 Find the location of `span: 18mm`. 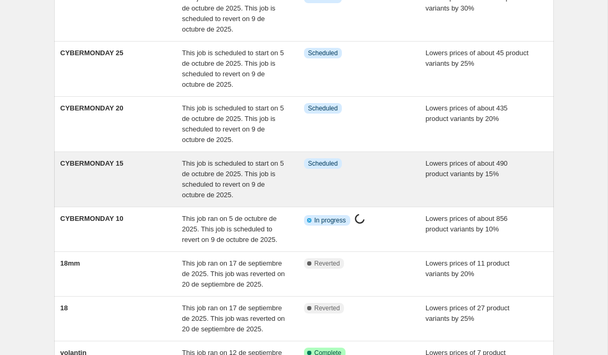

span: 18mm is located at coordinates (70, 263).